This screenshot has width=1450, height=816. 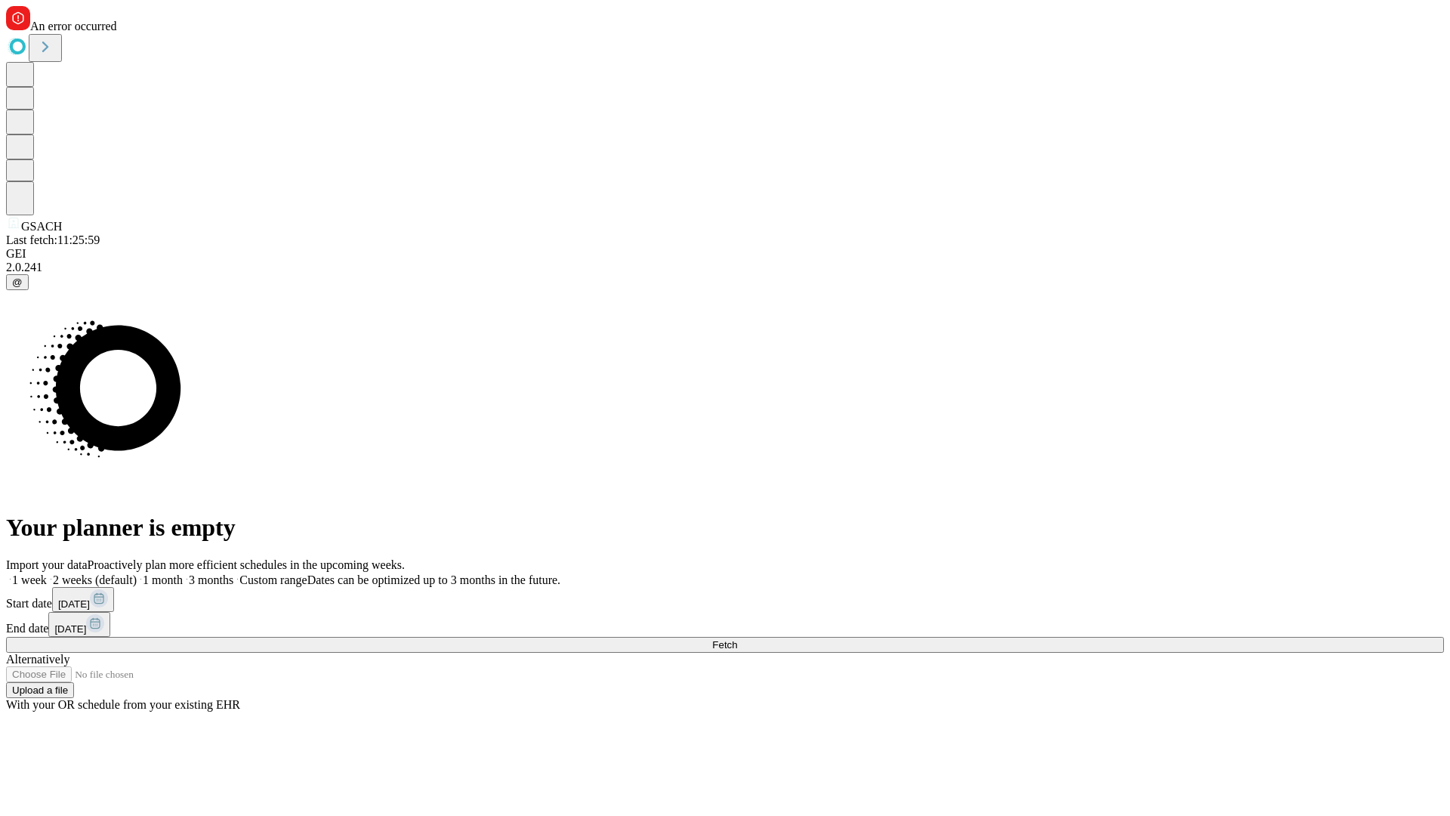 I want to click on h1: Your planner is empty, so click(x=725, y=527).